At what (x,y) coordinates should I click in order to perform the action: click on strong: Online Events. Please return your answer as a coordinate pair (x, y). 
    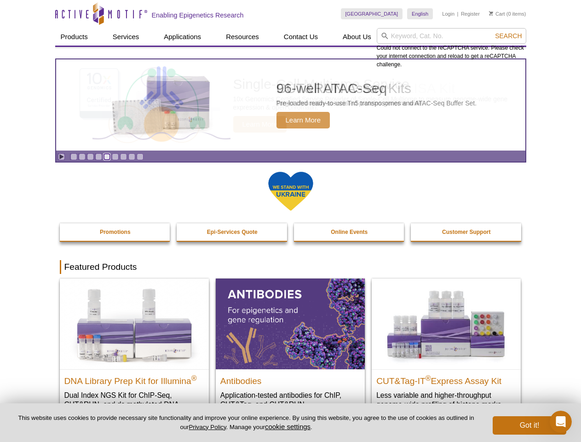
    Looking at the image, I should click on (349, 232).